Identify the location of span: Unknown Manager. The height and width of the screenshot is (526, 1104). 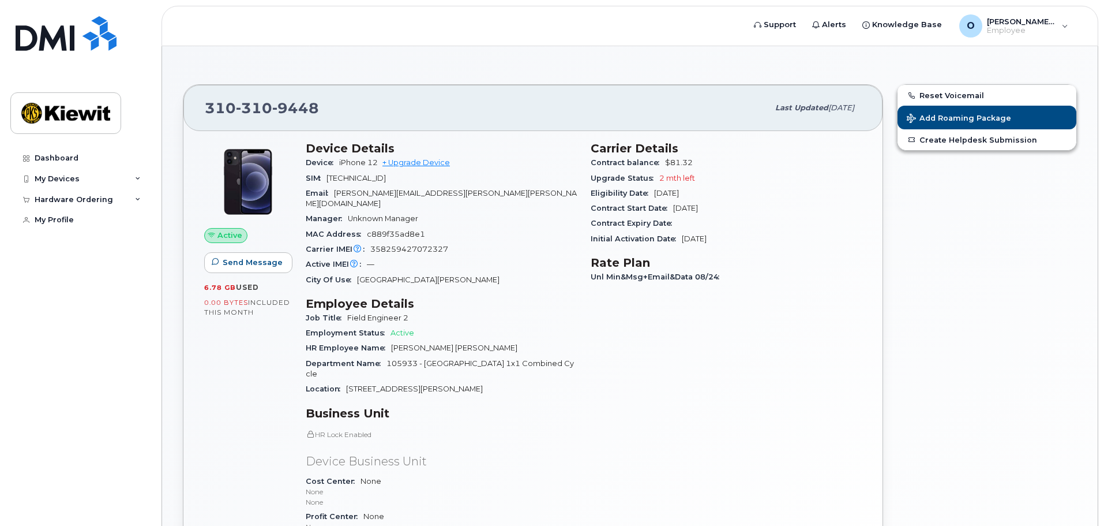
(383, 218).